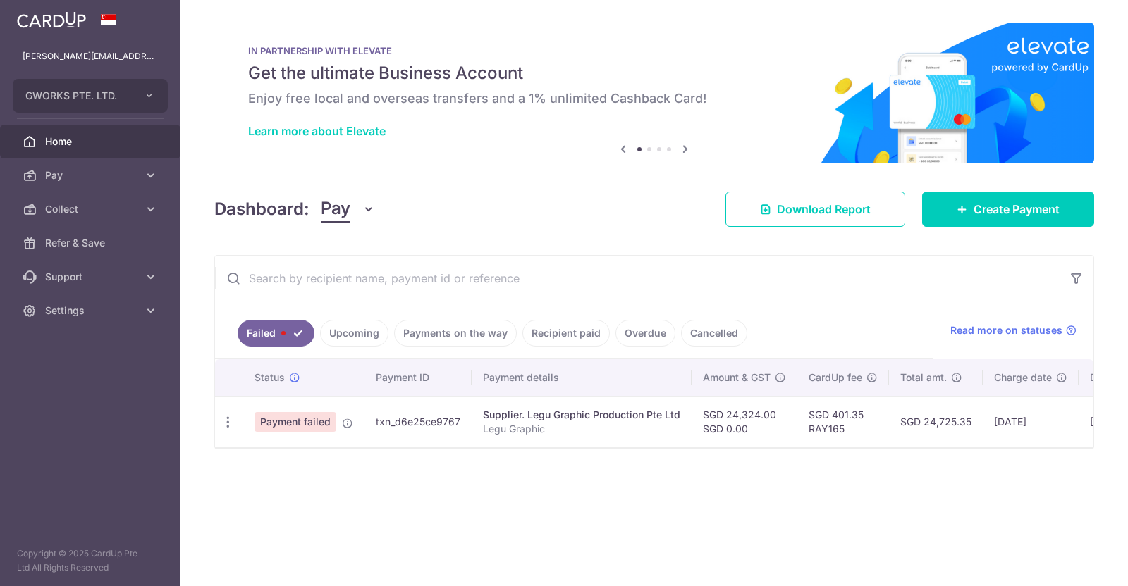 This screenshot has width=1128, height=586. I want to click on span: Total amt., so click(923, 378).